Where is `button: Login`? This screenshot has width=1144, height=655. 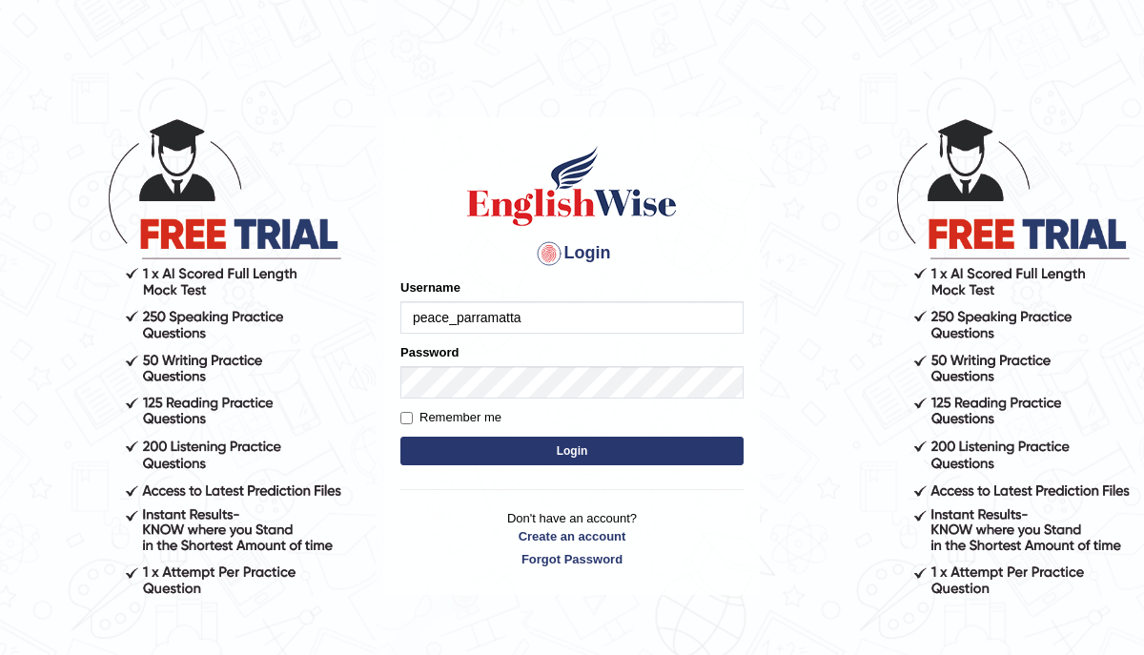 button: Login is located at coordinates (572, 451).